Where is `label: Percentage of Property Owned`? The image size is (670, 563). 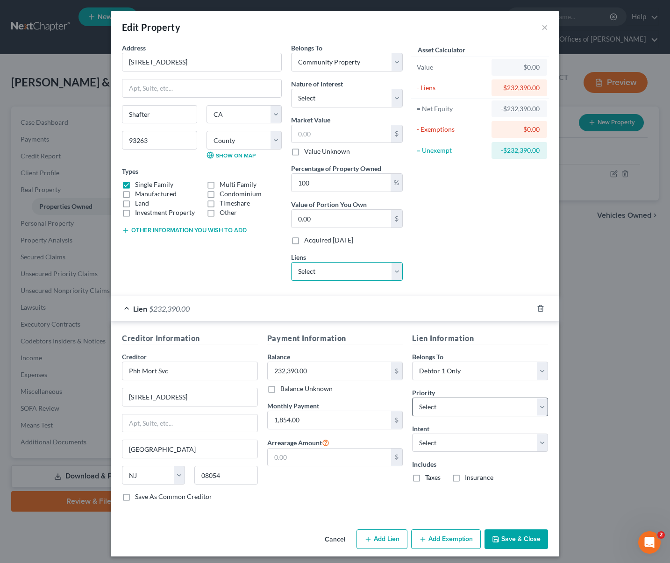 label: Percentage of Property Owned is located at coordinates (336, 168).